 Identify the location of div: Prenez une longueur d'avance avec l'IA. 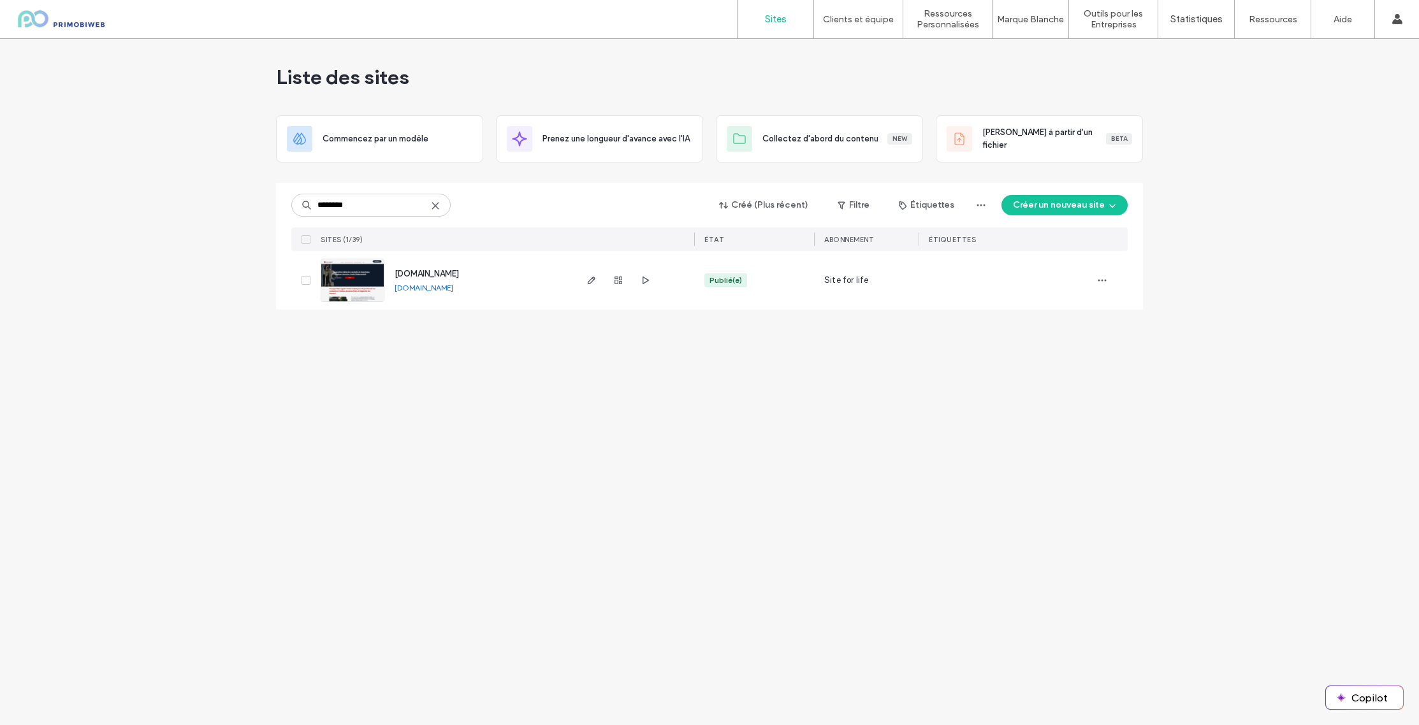
(599, 139).